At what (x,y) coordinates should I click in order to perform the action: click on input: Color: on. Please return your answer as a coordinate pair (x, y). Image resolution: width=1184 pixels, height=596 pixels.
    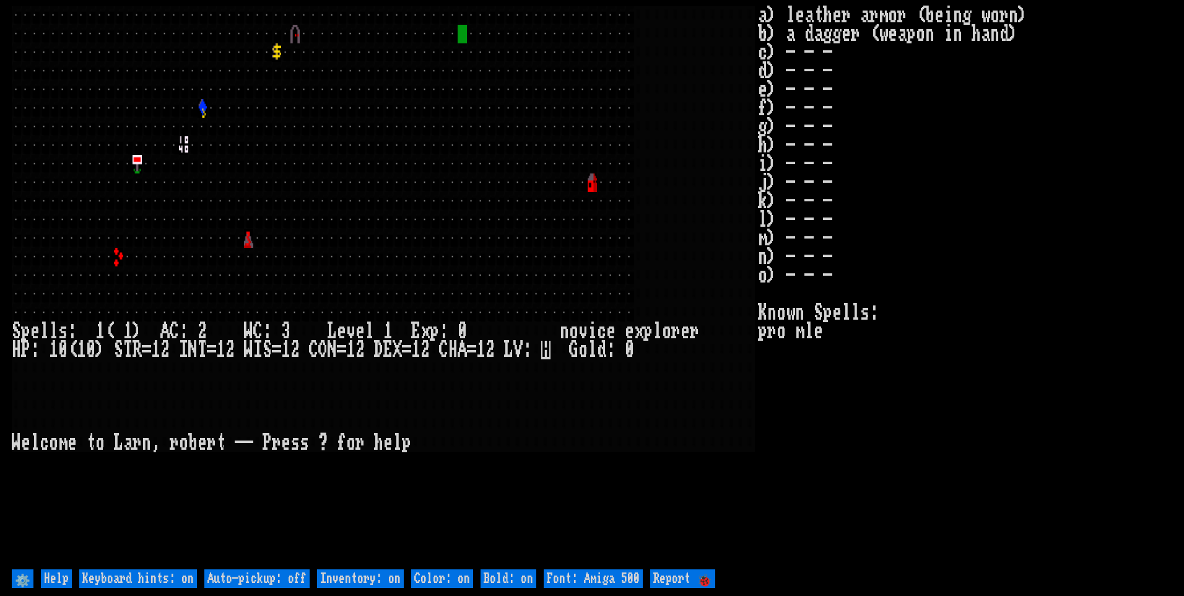
    Looking at the image, I should click on (442, 578).